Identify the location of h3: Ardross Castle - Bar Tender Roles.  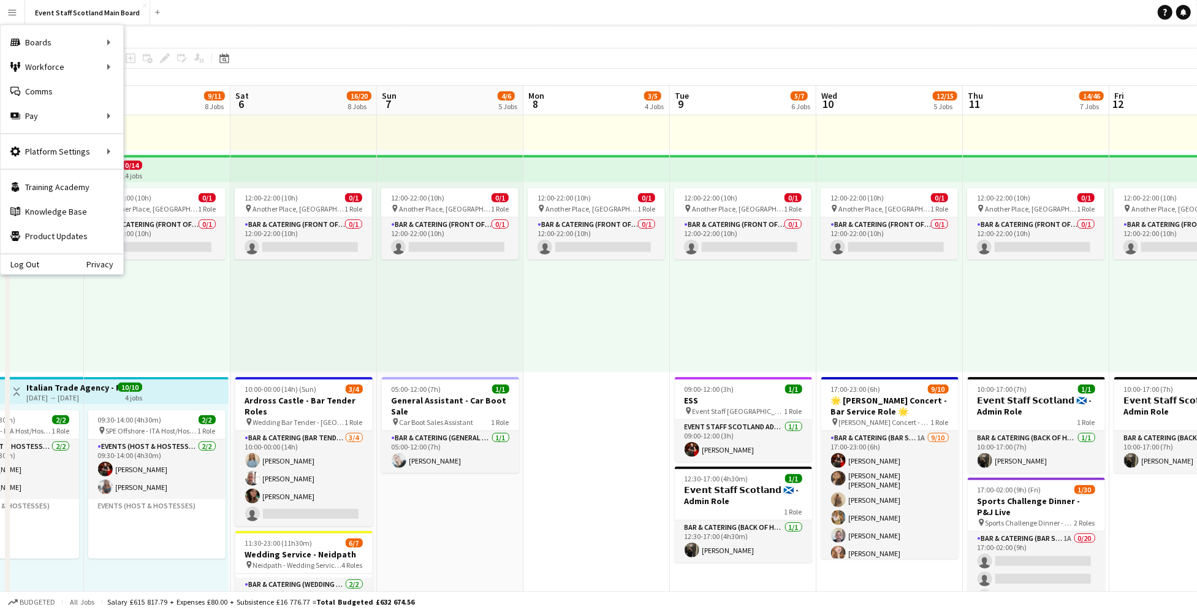
(304, 406).